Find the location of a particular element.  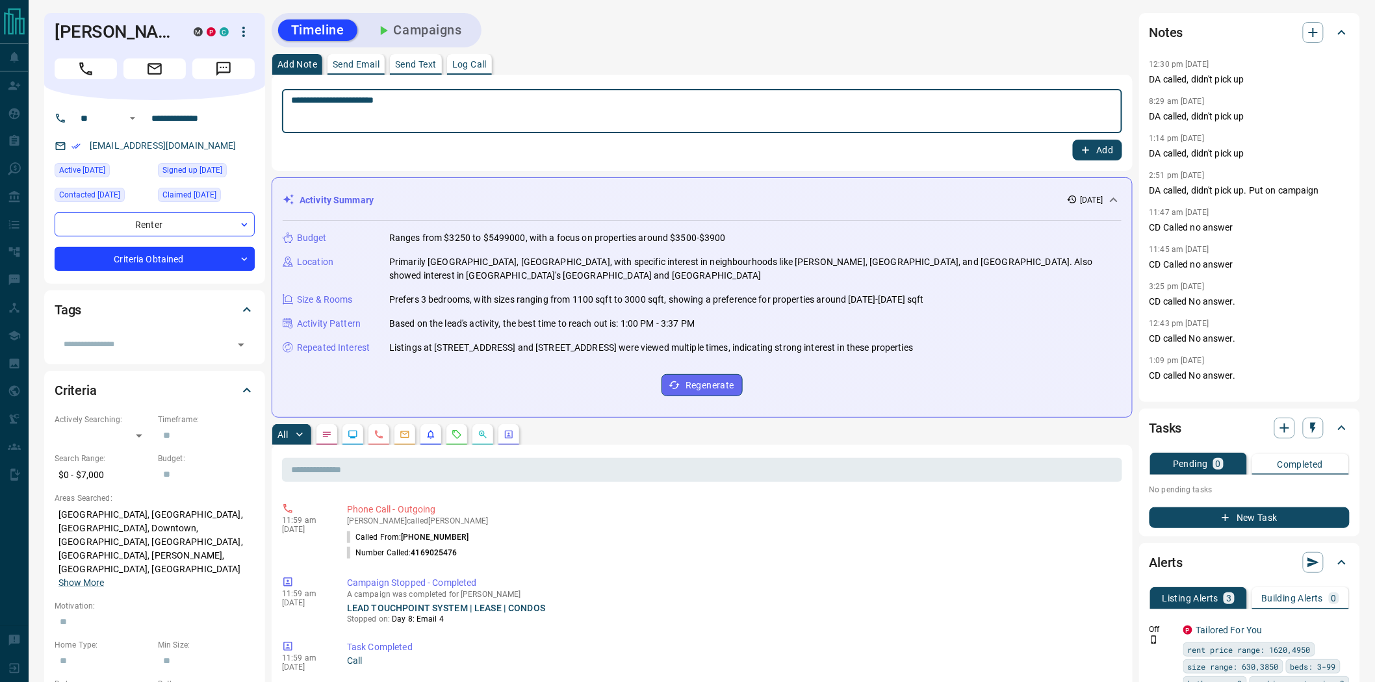

p: Log Call is located at coordinates (469, 64).